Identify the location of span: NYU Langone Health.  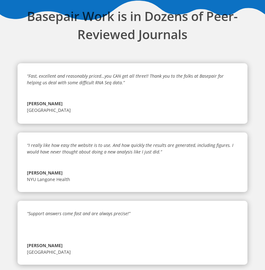
(49, 179).